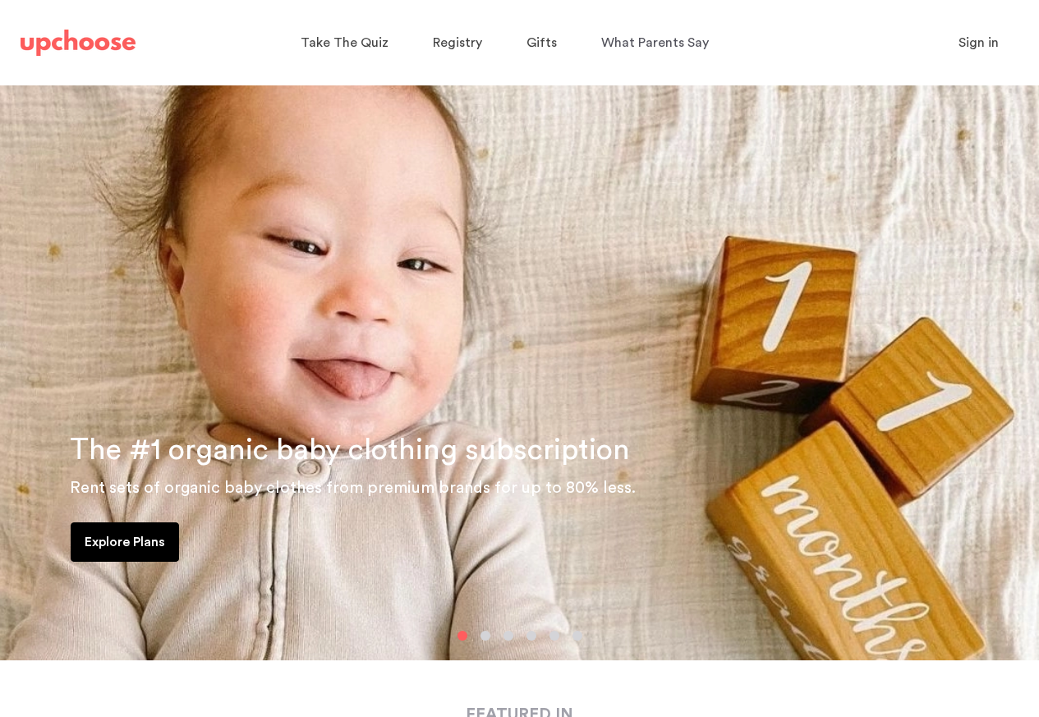 This screenshot has width=1039, height=717. What do you see at coordinates (978, 43) in the screenshot?
I see `span: Sign in` at bounding box center [978, 43].